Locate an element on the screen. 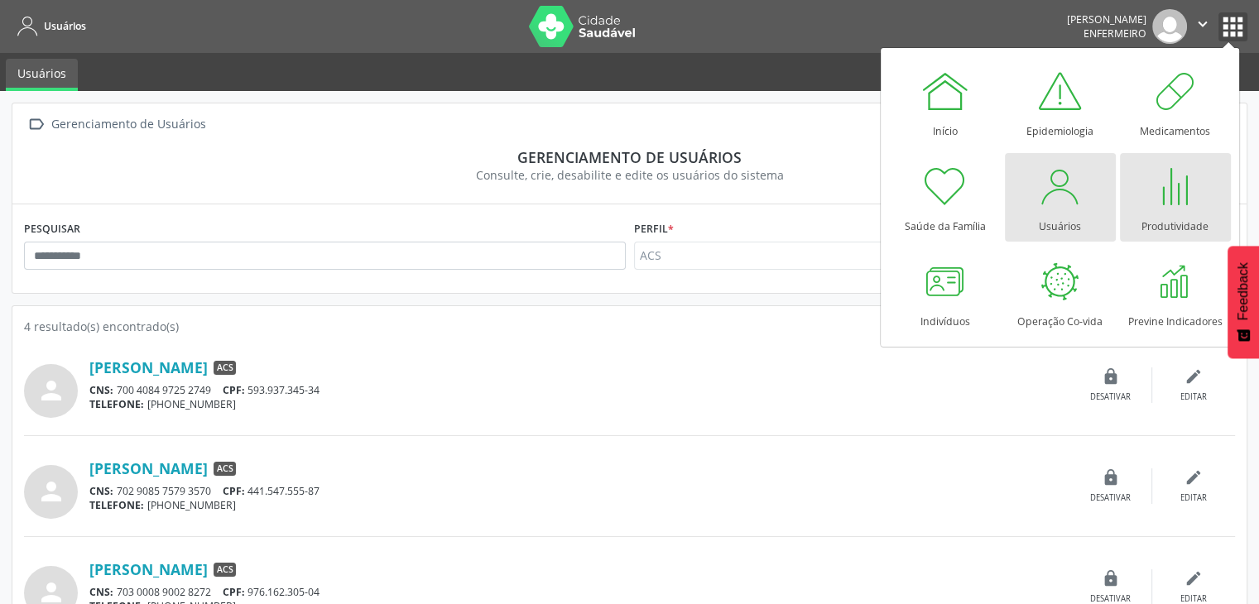  div: Gerenciamento de Usuários is located at coordinates (128, 124).